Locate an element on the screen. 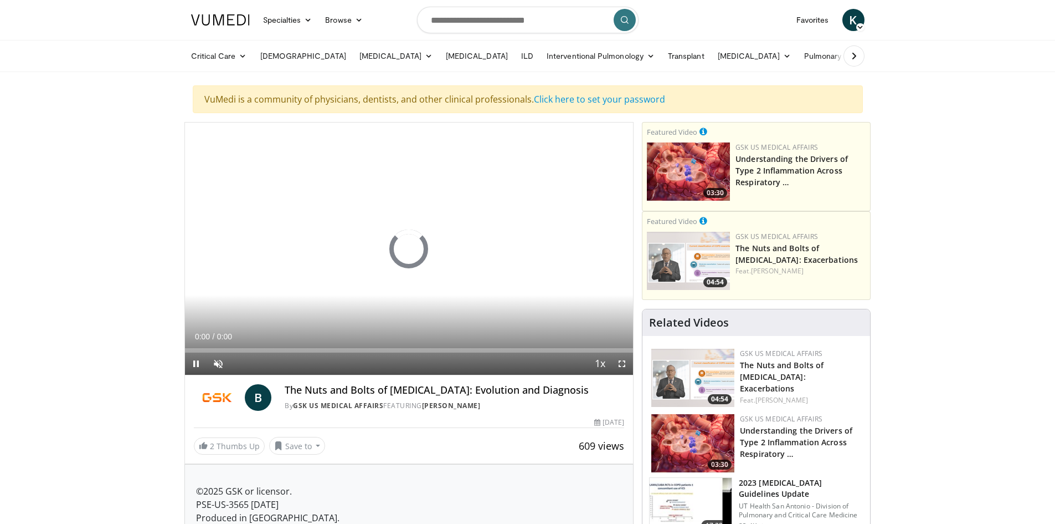 This screenshot has height=524, width=1055. input: Search topics, interventions is located at coordinates (528, 20).